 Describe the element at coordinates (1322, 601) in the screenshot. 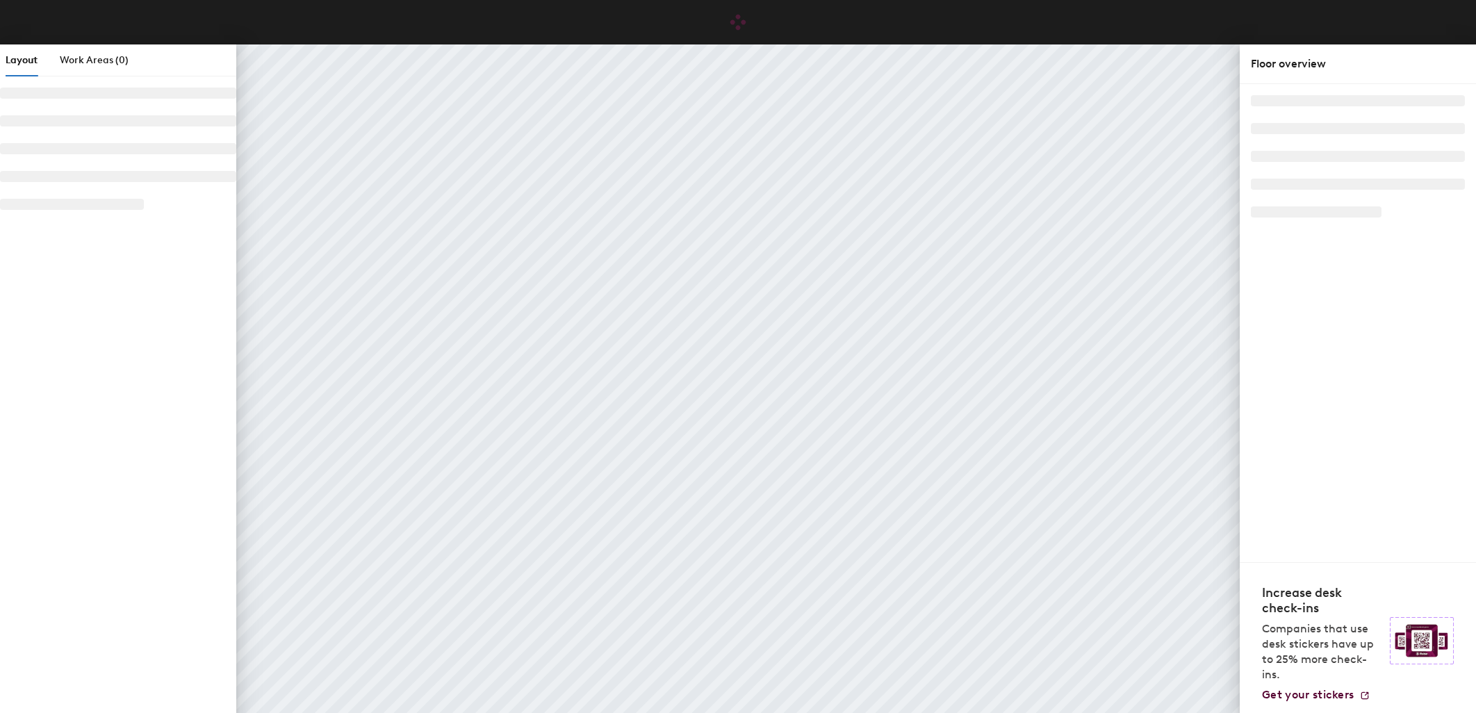

I see `h4: Increase desk check-ins` at that location.